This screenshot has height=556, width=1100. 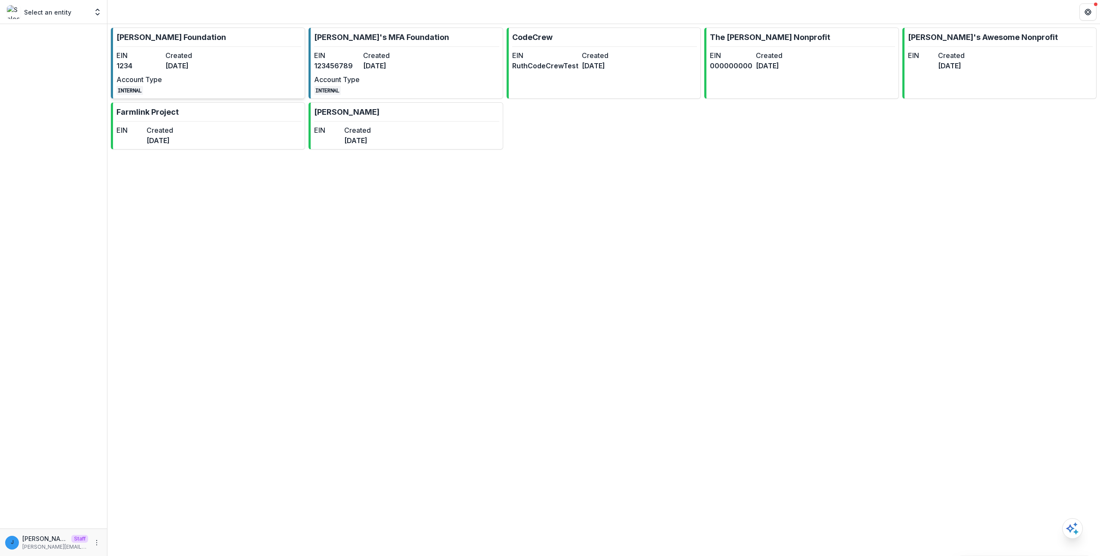 I want to click on button: Open entity switcher, so click(x=98, y=12).